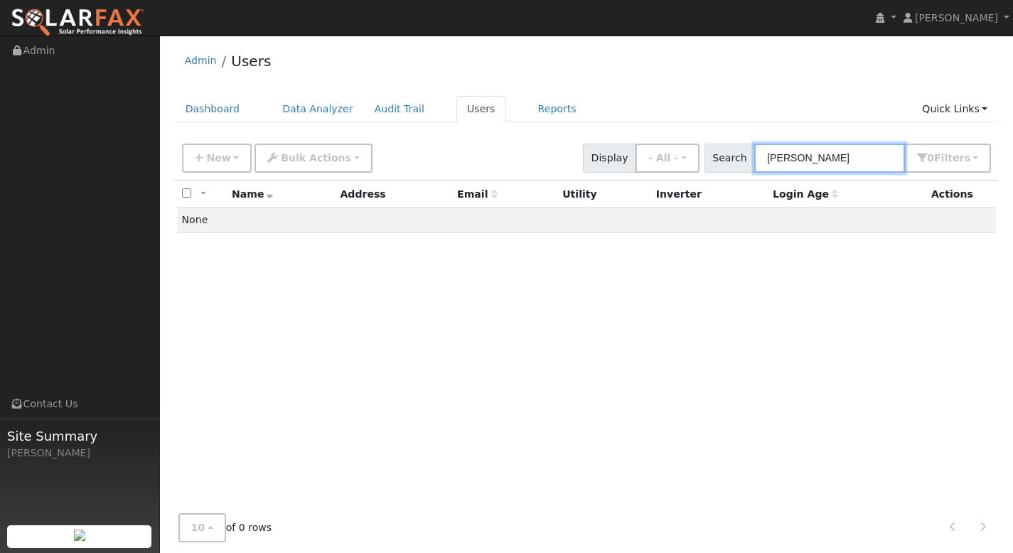 The image size is (1013, 553). I want to click on button: 10, so click(202, 528).